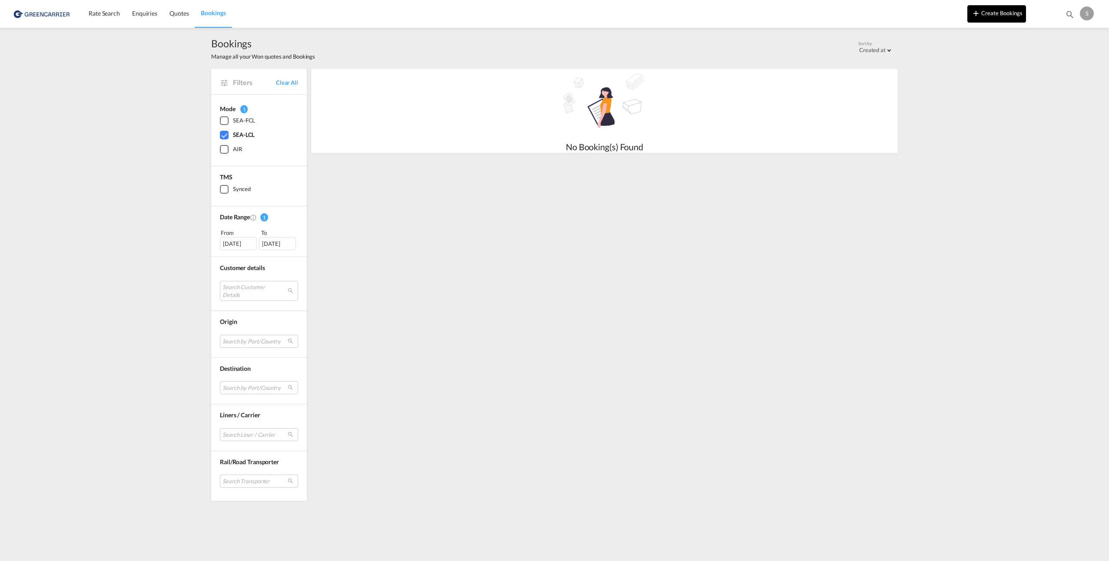 The image size is (1109, 561). What do you see at coordinates (263, 56) in the screenshot?
I see `span: Manage all your Won quotes and Bookings` at bounding box center [263, 56].